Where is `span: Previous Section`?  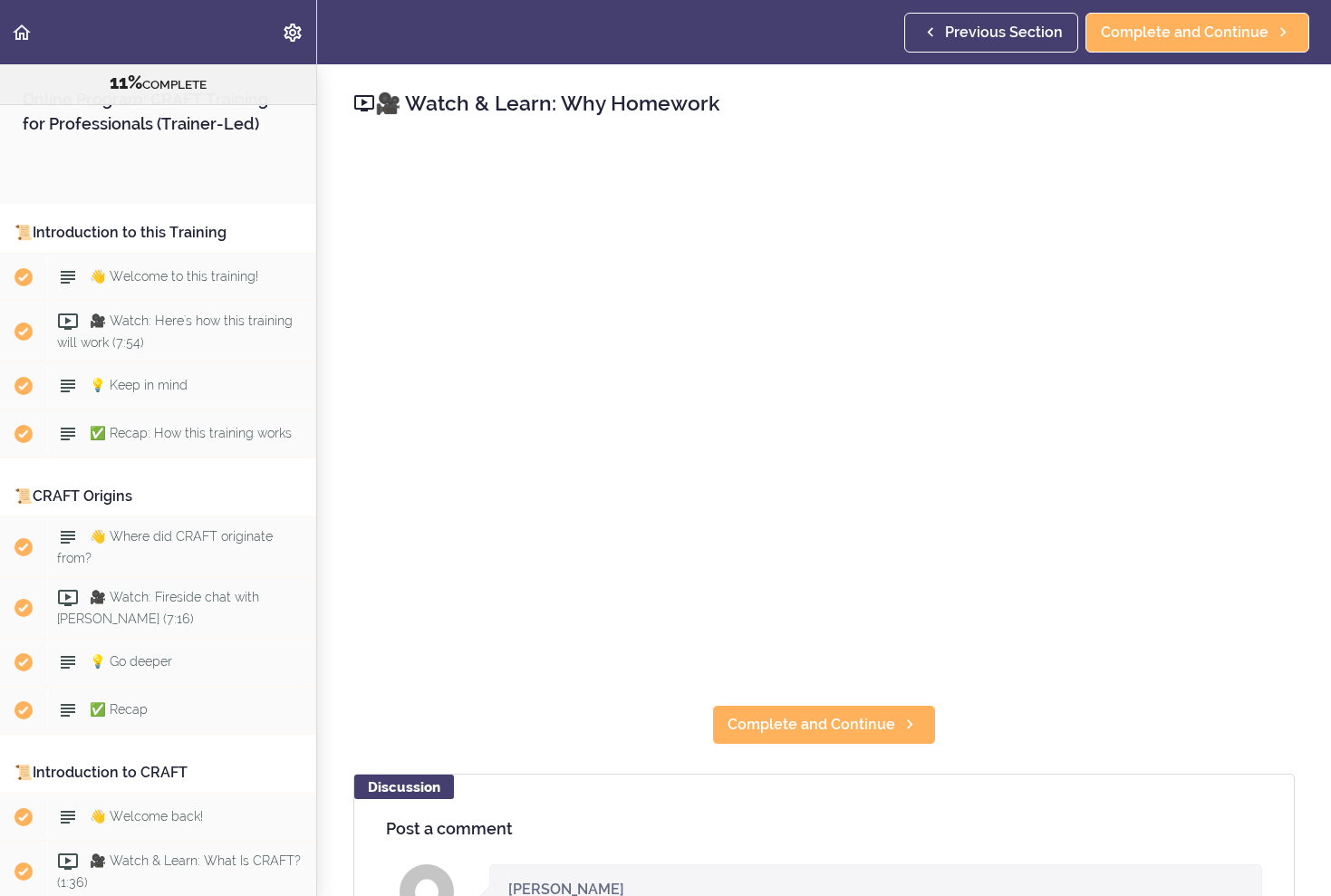 span: Previous Section is located at coordinates (1004, 33).